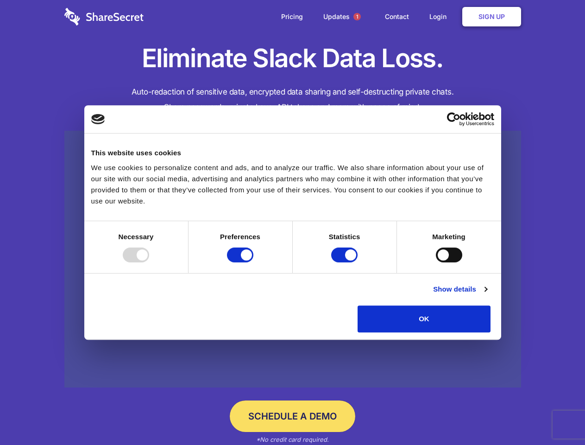 The image size is (585, 445). I want to click on div: We use cookies to personalize content and ads, and to analyze our traffic. We also share informat..., so click(293, 184).